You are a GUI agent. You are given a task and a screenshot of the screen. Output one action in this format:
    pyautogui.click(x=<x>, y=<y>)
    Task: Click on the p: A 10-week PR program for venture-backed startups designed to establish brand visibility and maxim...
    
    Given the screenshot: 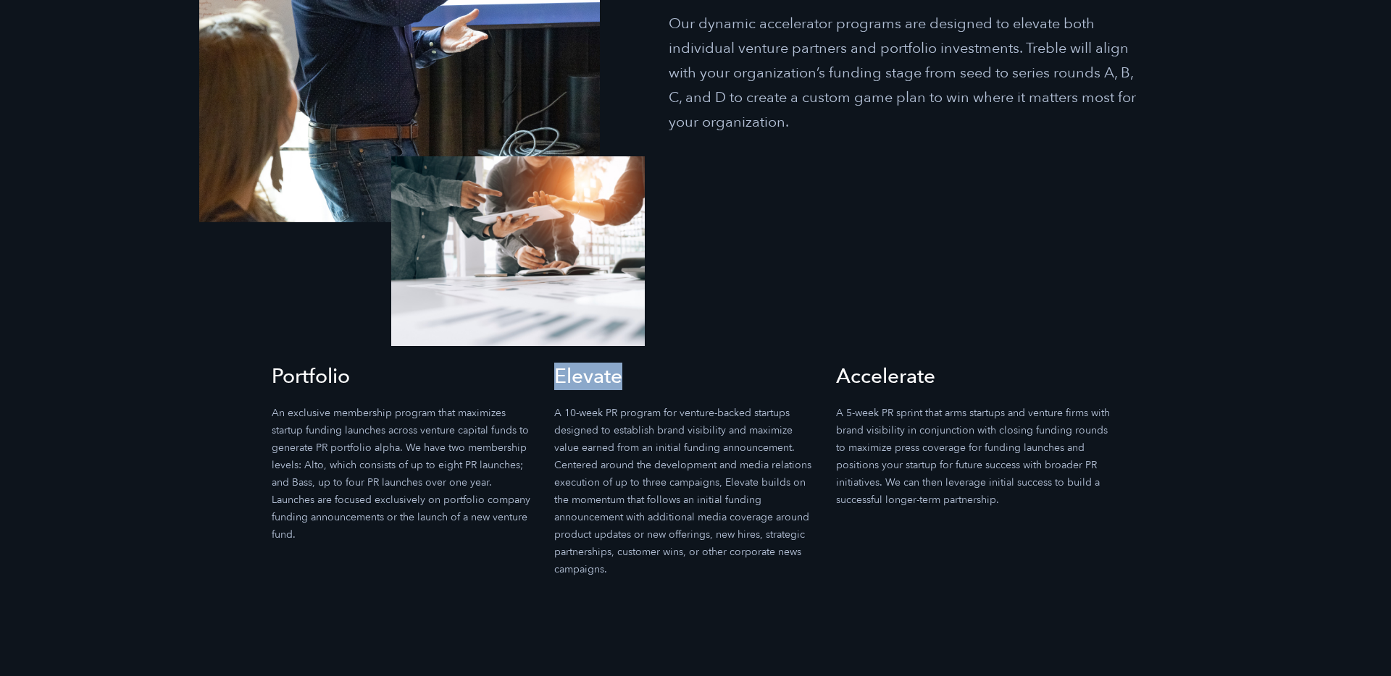 What is the action you would take?
    pyautogui.click(x=685, y=492)
    